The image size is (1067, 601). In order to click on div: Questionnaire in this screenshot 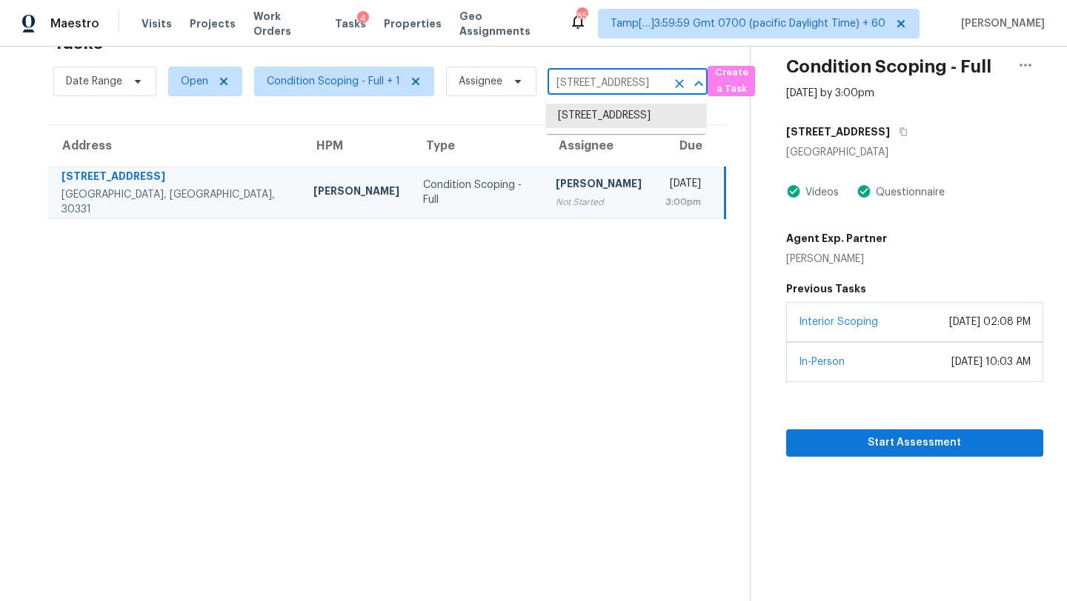, I will do `click(907, 193)`.